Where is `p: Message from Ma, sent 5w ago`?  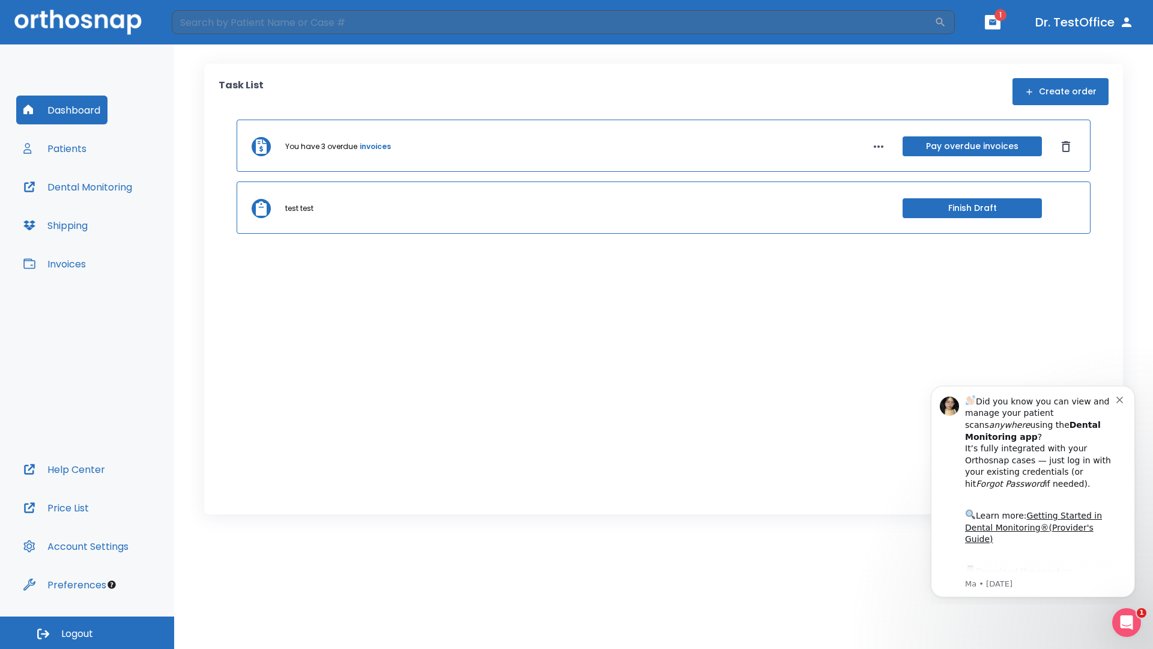
p: Message from Ma, sent 5w ago is located at coordinates (128, 209).